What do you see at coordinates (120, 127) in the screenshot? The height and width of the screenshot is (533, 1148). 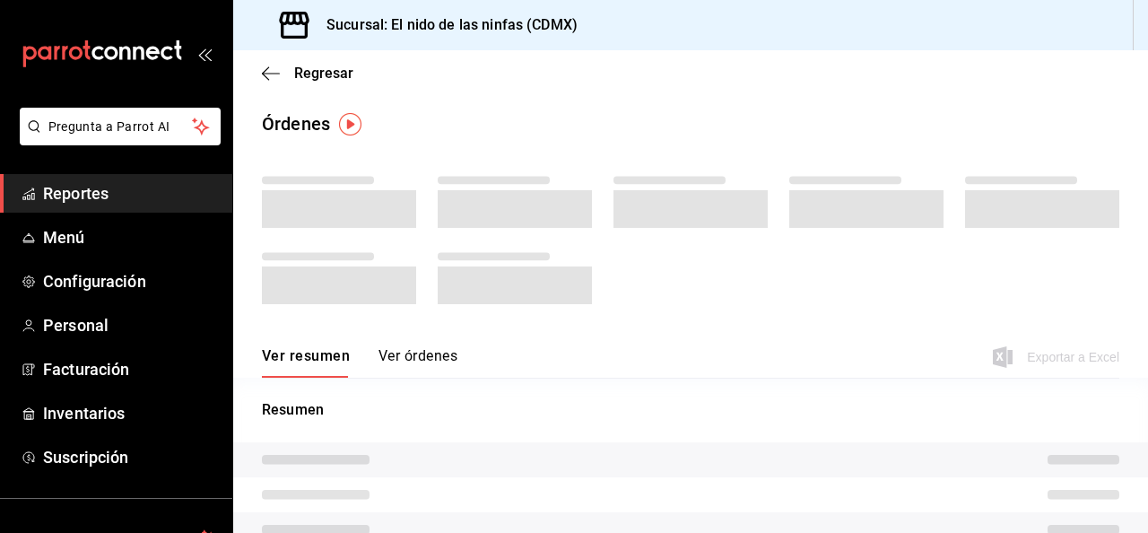 I see `span: Pregunta a Parrot AI` at bounding box center [120, 127].